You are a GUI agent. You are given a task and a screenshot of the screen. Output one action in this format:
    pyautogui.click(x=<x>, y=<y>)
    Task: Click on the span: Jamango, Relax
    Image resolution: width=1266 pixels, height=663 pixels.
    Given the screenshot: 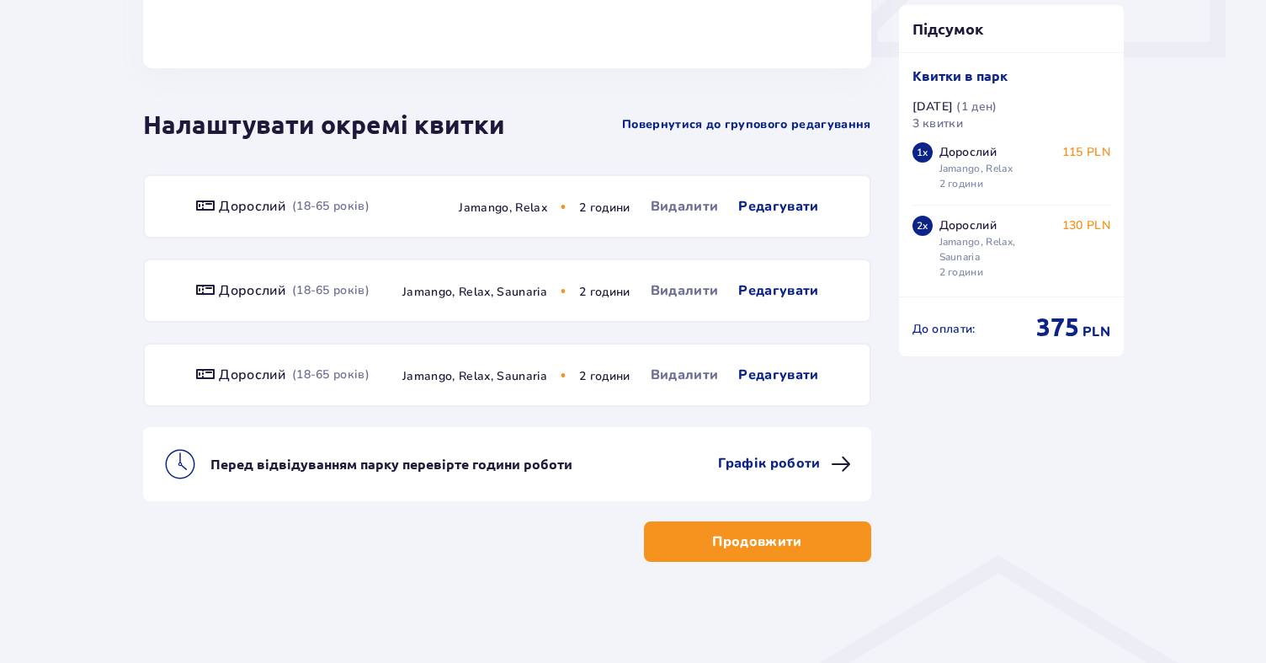 What is the action you would take?
    pyautogui.click(x=503, y=207)
    